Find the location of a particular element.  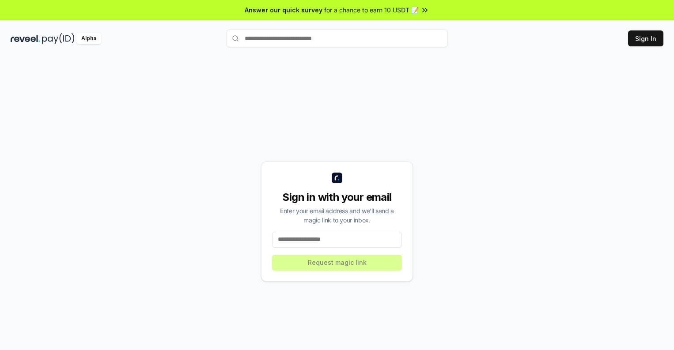

img: pay_id is located at coordinates (58, 38).